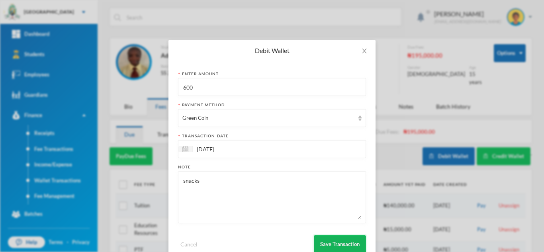 The width and height of the screenshot is (544, 252). What do you see at coordinates (269, 118) in the screenshot?
I see `div: Green Coin` at bounding box center [269, 118].